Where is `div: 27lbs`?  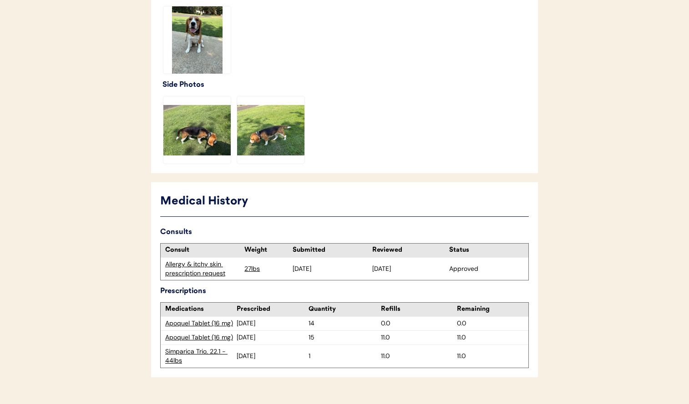
div: 27lbs is located at coordinates (267, 269).